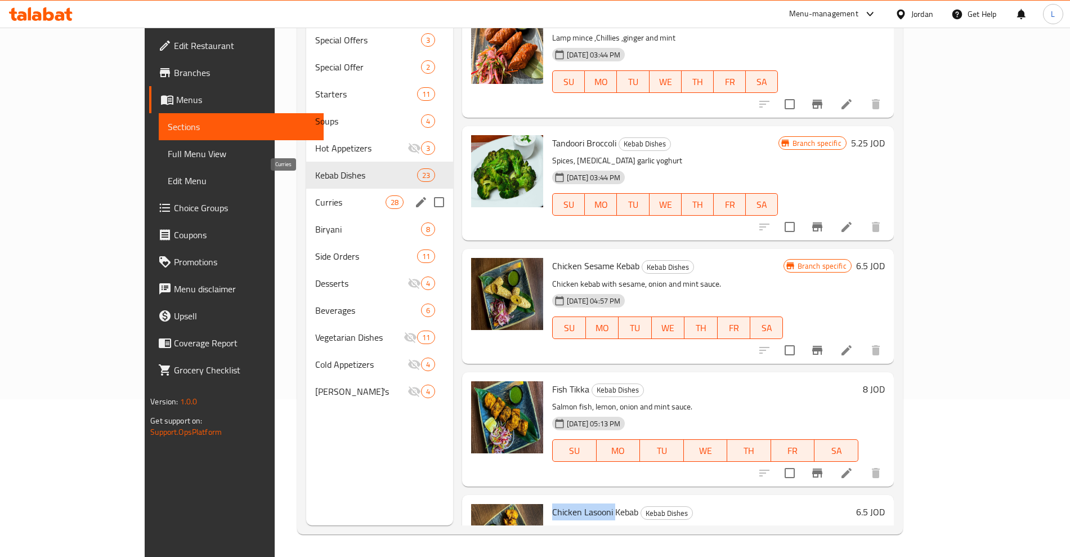 This screenshot has width=1070, height=557. I want to click on h6: 8 JOD, so click(874, 389).